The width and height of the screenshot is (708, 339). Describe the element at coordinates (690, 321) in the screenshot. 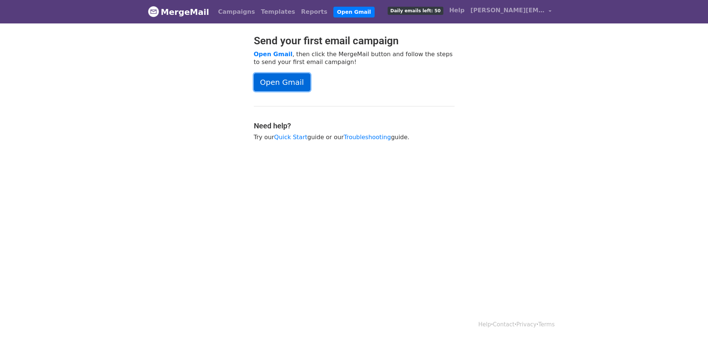

I see `div: Chat Widget` at that location.